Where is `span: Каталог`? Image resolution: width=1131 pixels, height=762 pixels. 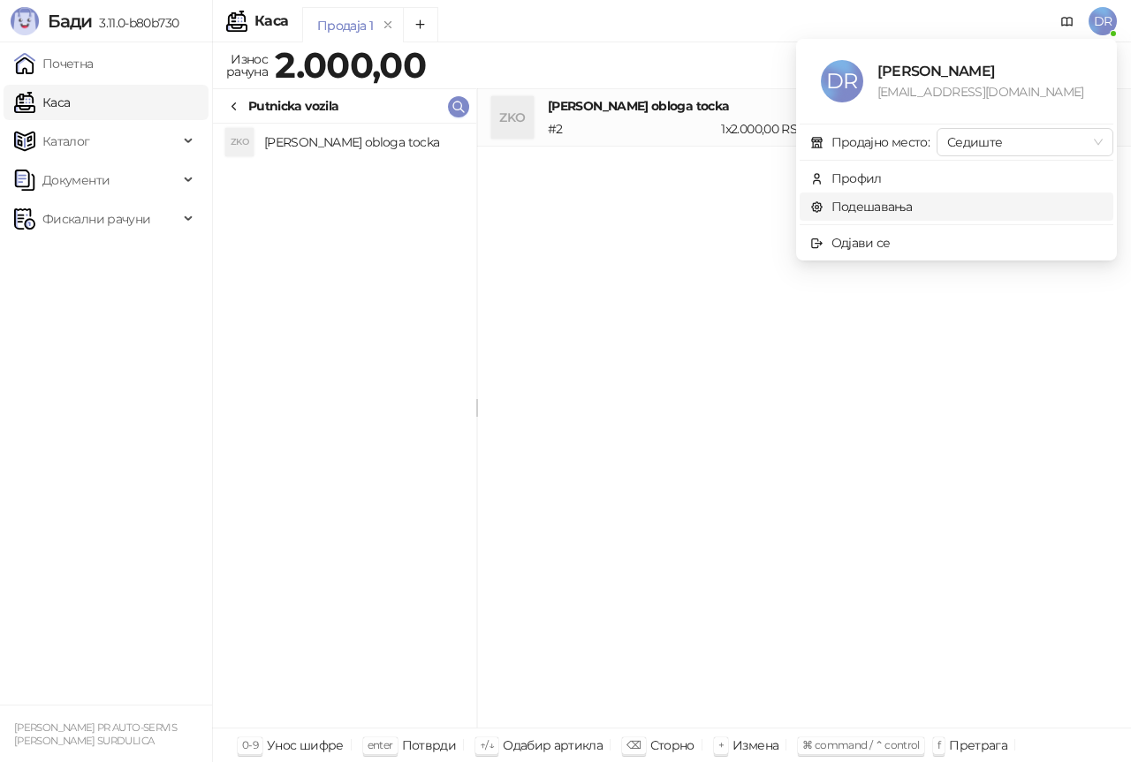 span: Каталог is located at coordinates (66, 141).